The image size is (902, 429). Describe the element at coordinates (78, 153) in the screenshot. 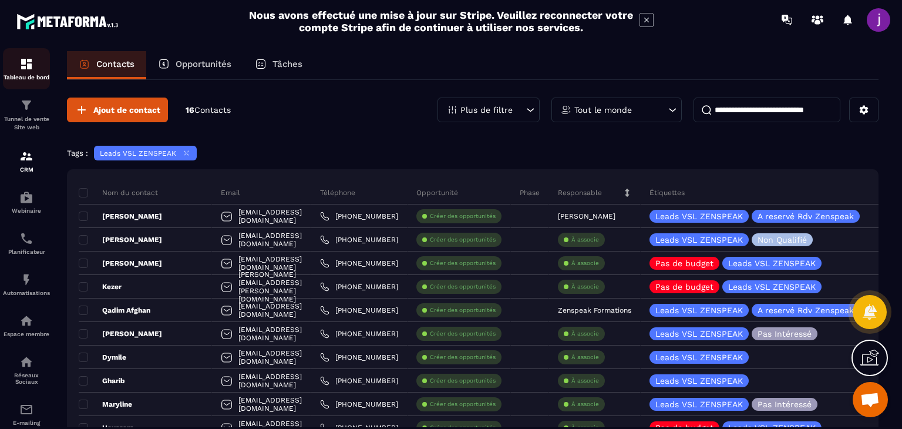

I see `p: Tags :` at that location.